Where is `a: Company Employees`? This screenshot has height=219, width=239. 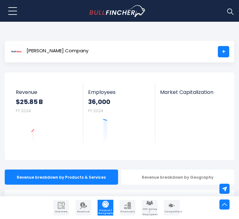 a: Company Employees is located at coordinates (150, 208).